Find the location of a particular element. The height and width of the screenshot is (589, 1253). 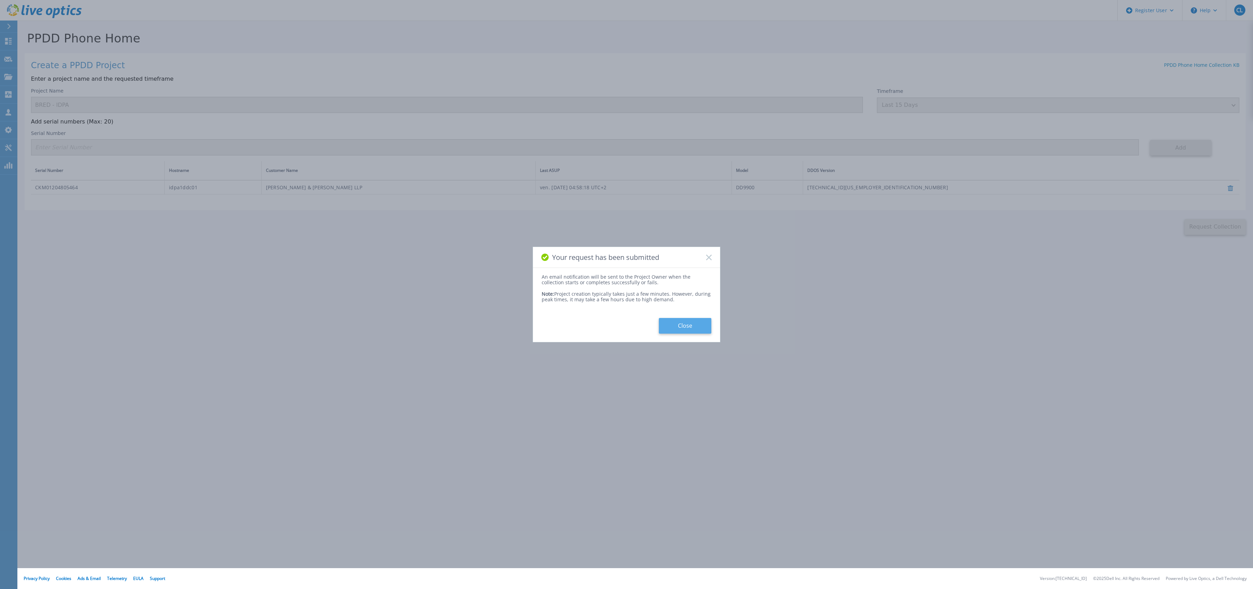

a: EULA is located at coordinates (138, 578).